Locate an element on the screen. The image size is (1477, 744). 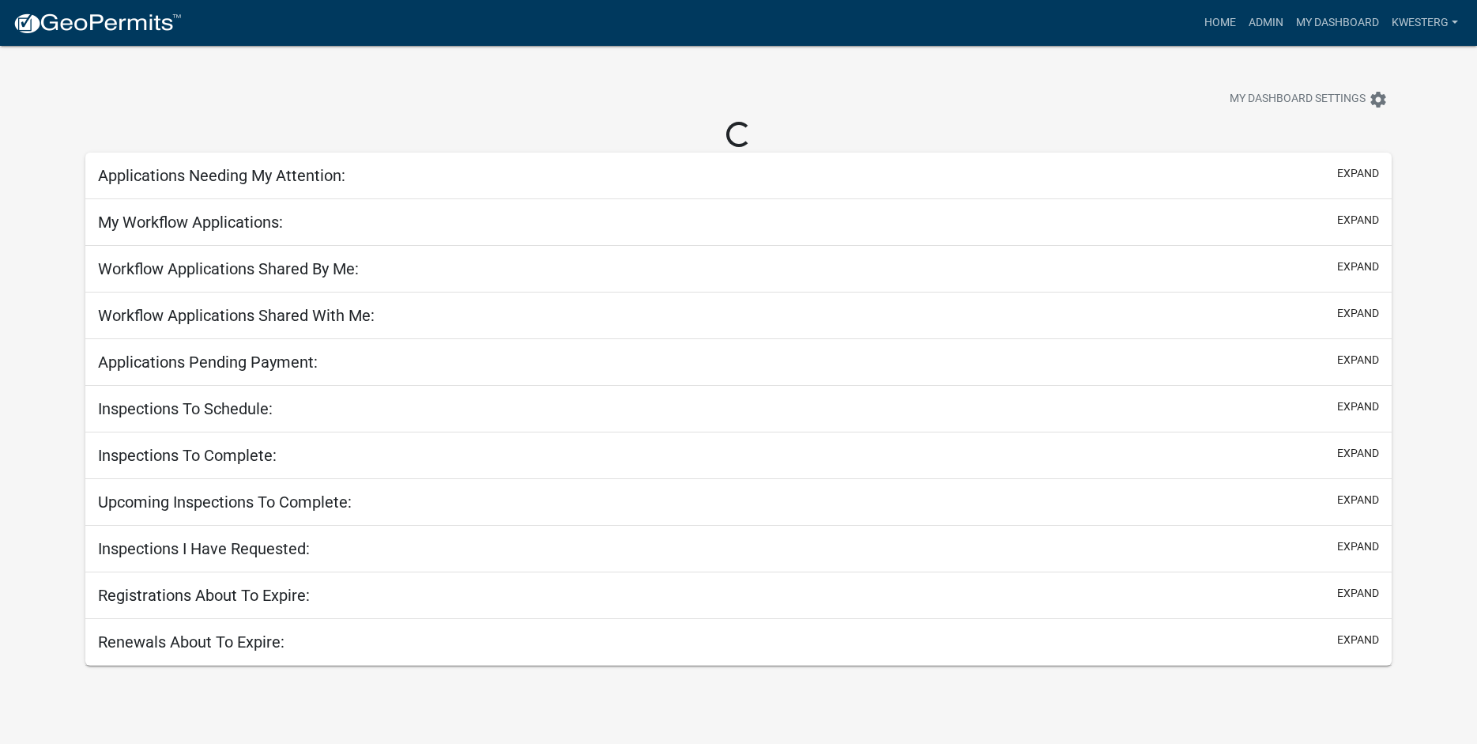
a: kwesterg is located at coordinates (1425, 23).